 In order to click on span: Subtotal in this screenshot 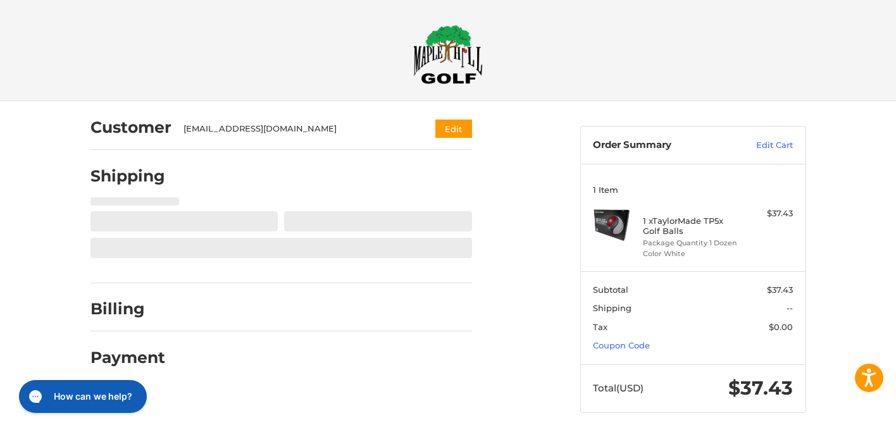, I will do `click(610, 290)`.